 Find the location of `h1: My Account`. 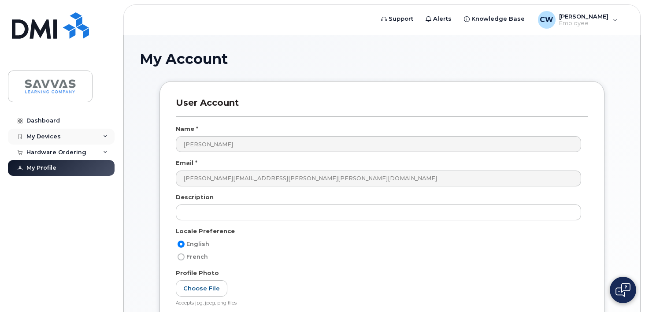

h1: My Account is located at coordinates (382, 59).